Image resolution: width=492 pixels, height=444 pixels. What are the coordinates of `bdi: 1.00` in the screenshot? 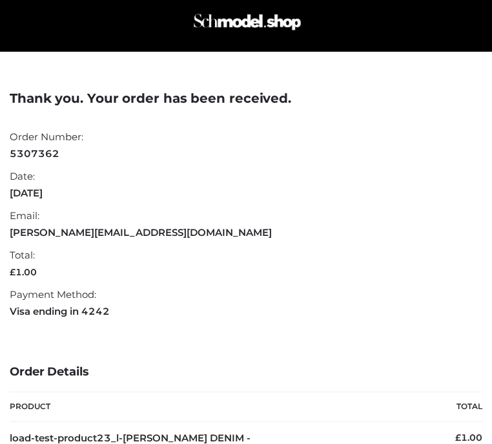 It's located at (469, 437).